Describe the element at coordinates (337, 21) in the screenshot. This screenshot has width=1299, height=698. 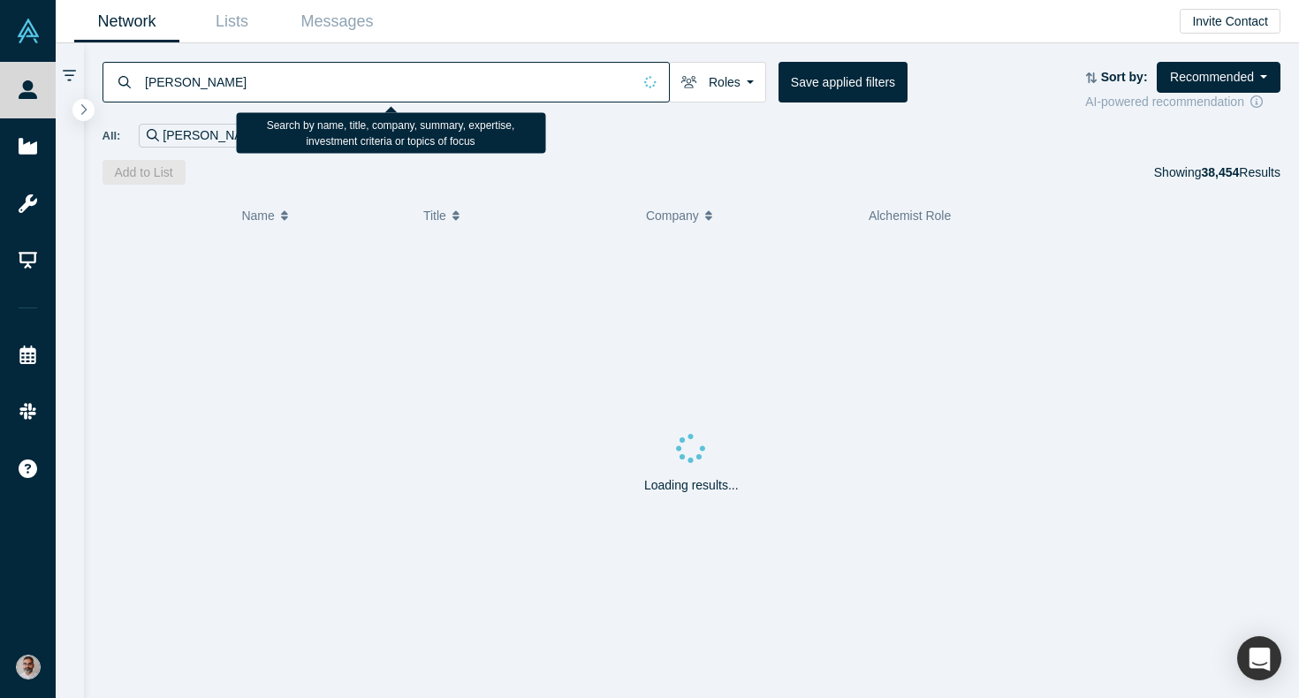
I see `a: Messages` at that location.